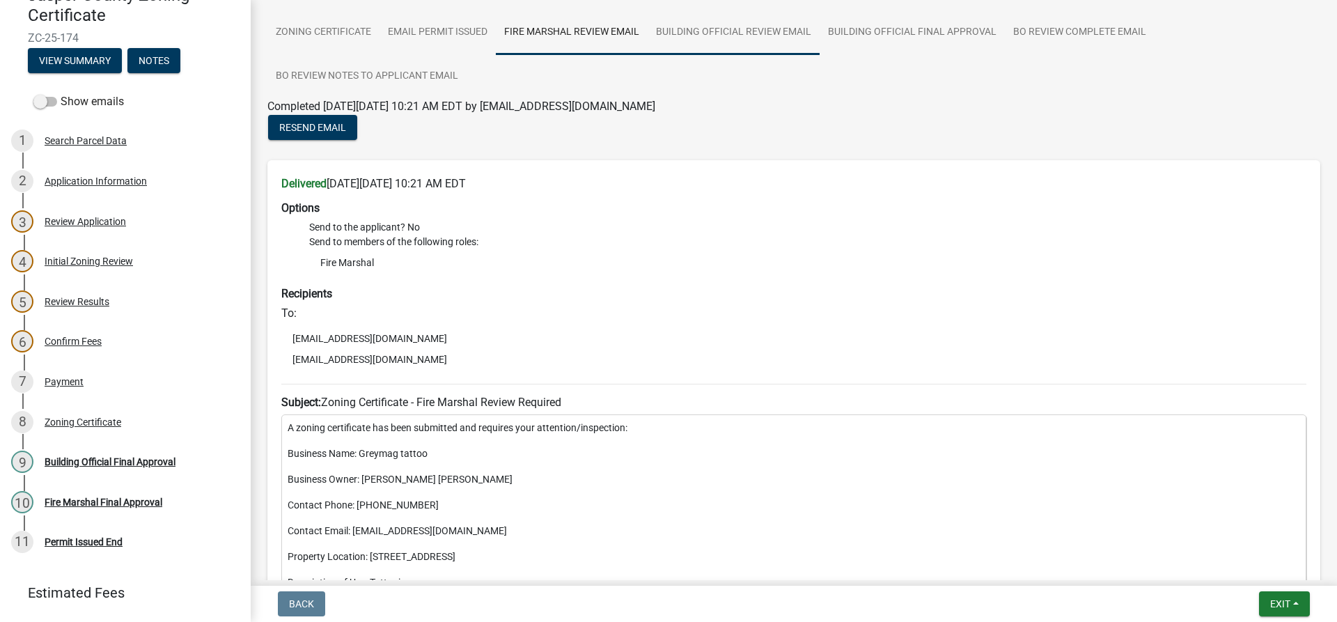 Image resolution: width=1337 pixels, height=622 pixels. I want to click on div: Application Information, so click(95, 181).